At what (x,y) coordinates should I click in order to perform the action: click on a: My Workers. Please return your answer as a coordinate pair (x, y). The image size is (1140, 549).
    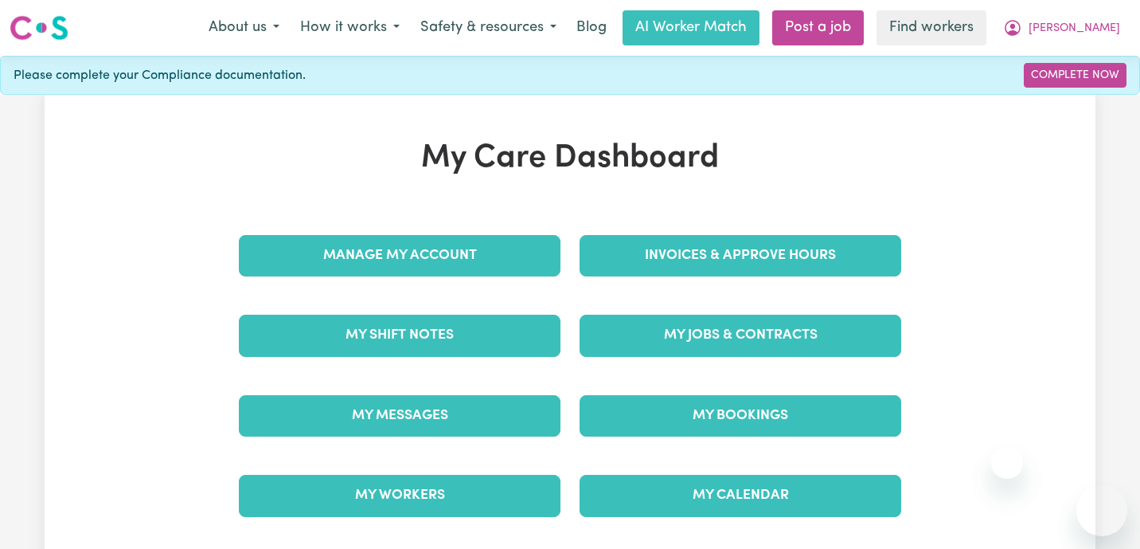
    Looking at the image, I should click on (400, 495).